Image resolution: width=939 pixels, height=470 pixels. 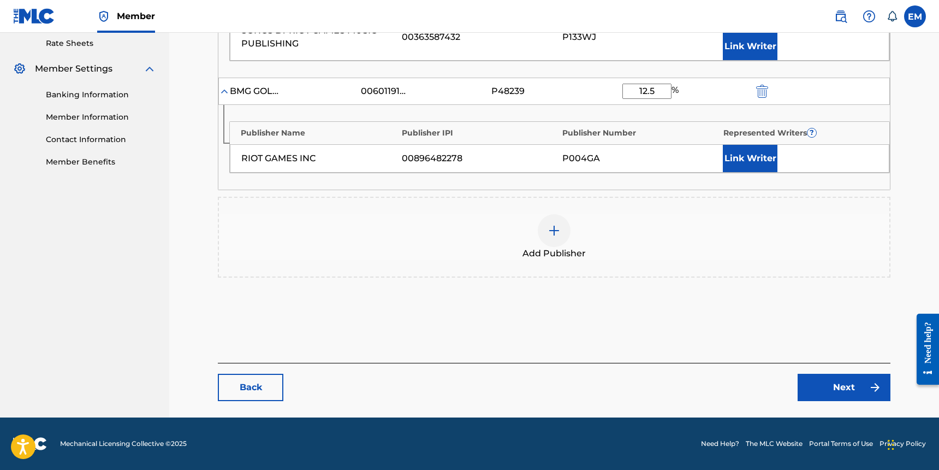 I want to click on a: Banking Information, so click(x=101, y=94).